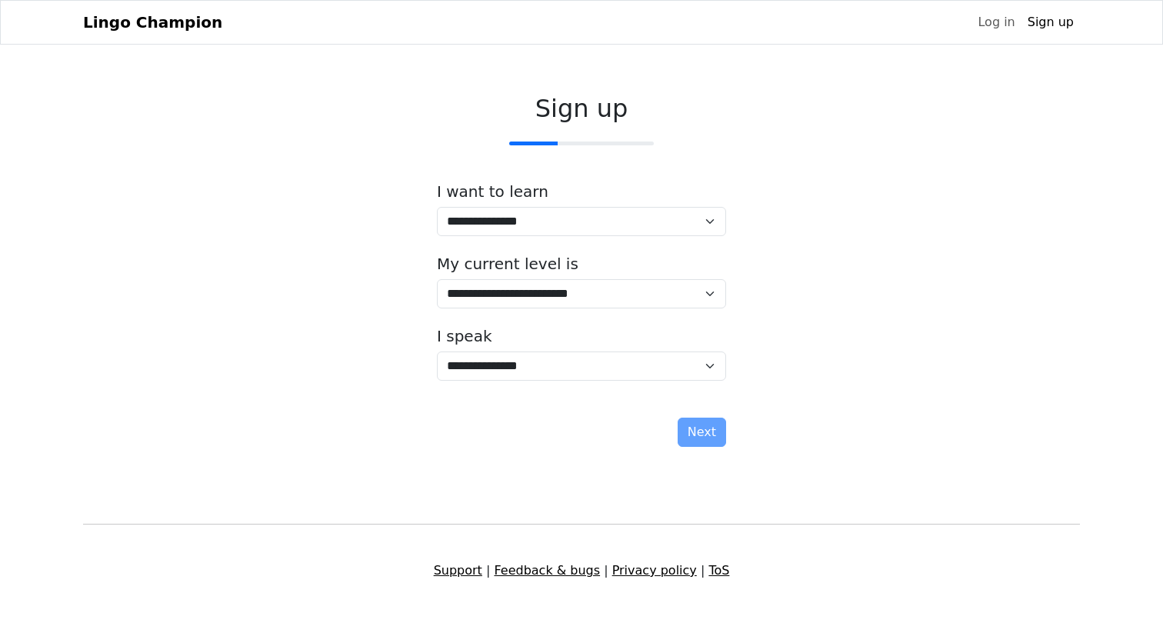 This screenshot has width=1163, height=633. What do you see at coordinates (582, 108) in the screenshot?
I see `h2: Sign up` at bounding box center [582, 108].